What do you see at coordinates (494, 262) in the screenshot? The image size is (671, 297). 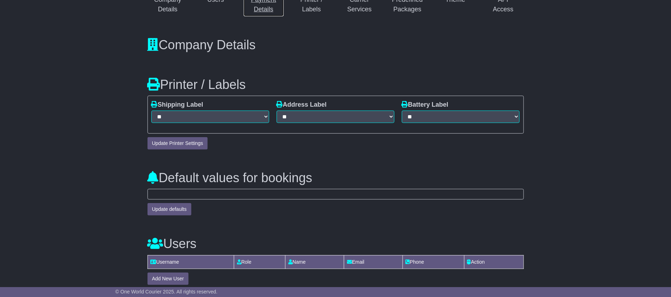 I see `td: Action` at bounding box center [494, 262].